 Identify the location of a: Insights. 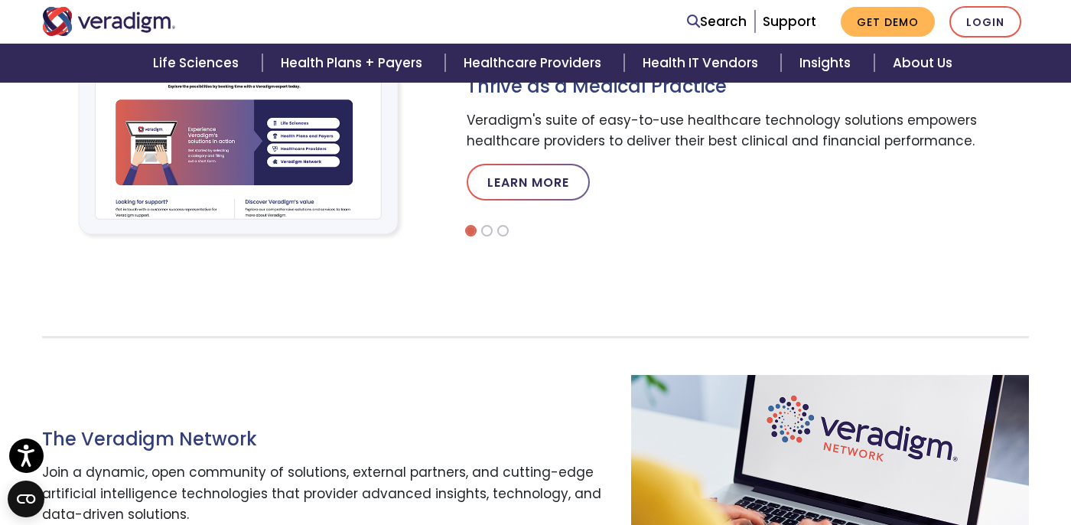
(827, 63).